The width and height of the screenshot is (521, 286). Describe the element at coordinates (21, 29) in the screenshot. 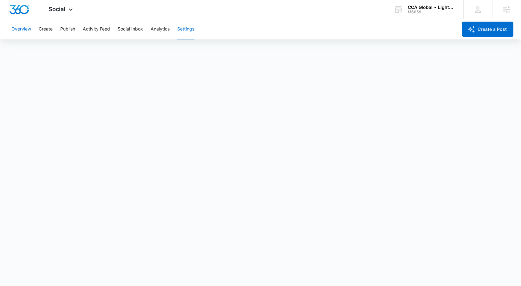

I see `button: Overview` at that location.